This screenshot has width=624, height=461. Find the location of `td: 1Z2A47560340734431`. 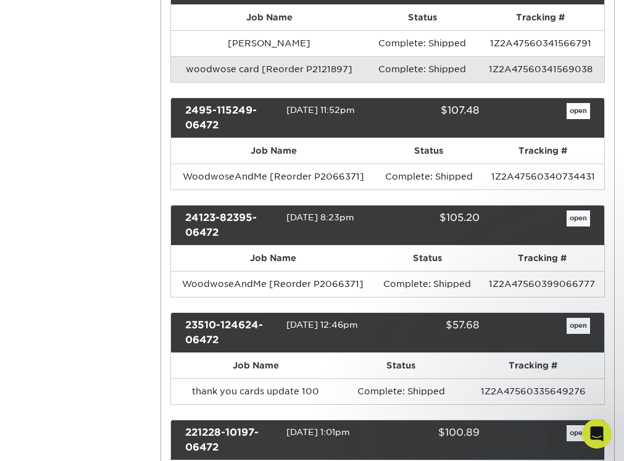

td: 1Z2A47560340734431 is located at coordinates (542, 176).